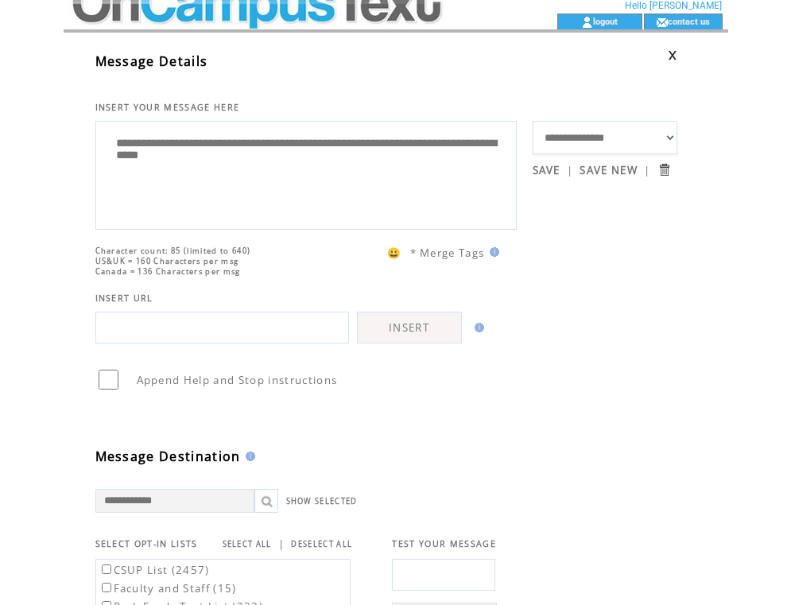 This screenshot has width=791, height=605. I want to click on span: SELECT OPT-IN LISTS, so click(146, 544).